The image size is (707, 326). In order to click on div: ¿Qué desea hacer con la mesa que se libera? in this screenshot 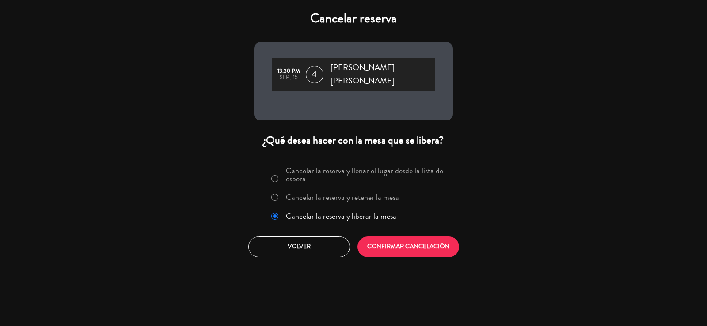, I will do `click(353, 140)`.